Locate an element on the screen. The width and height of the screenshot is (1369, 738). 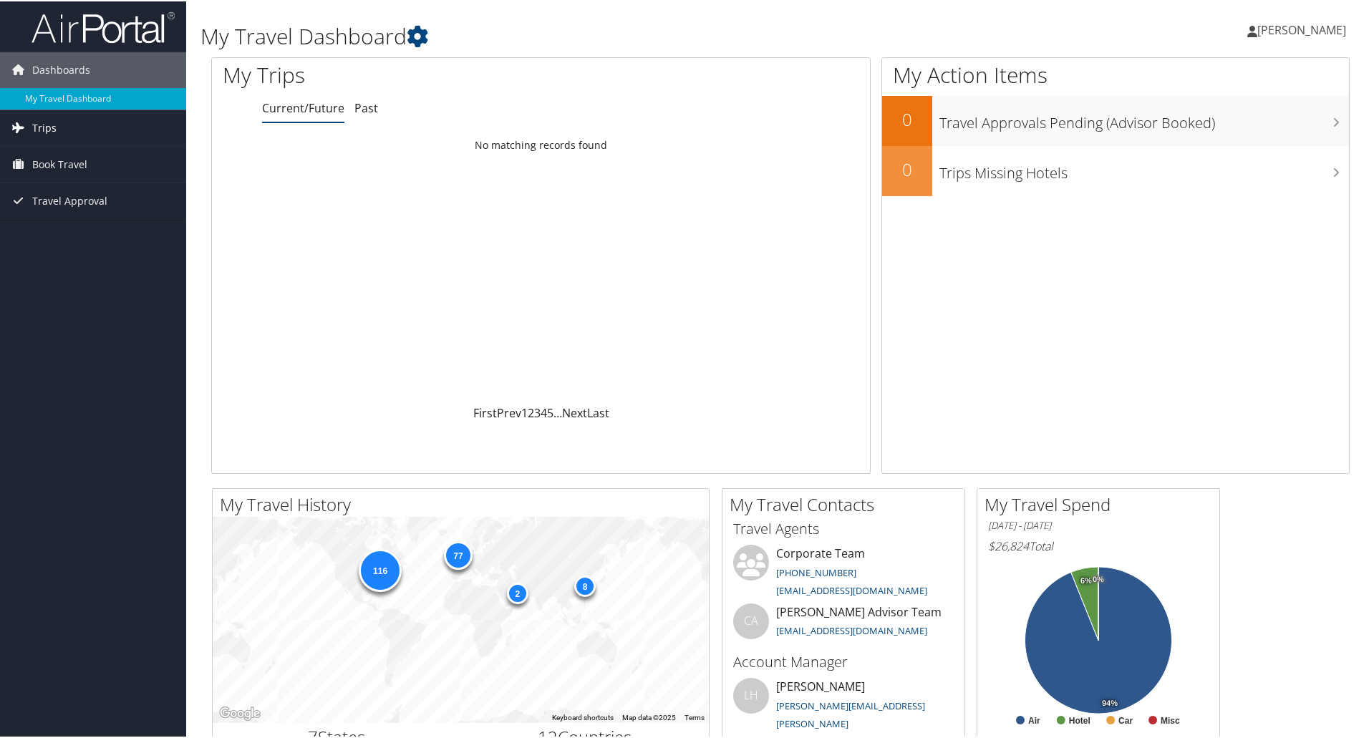
div: 77 is located at coordinates (458, 554).